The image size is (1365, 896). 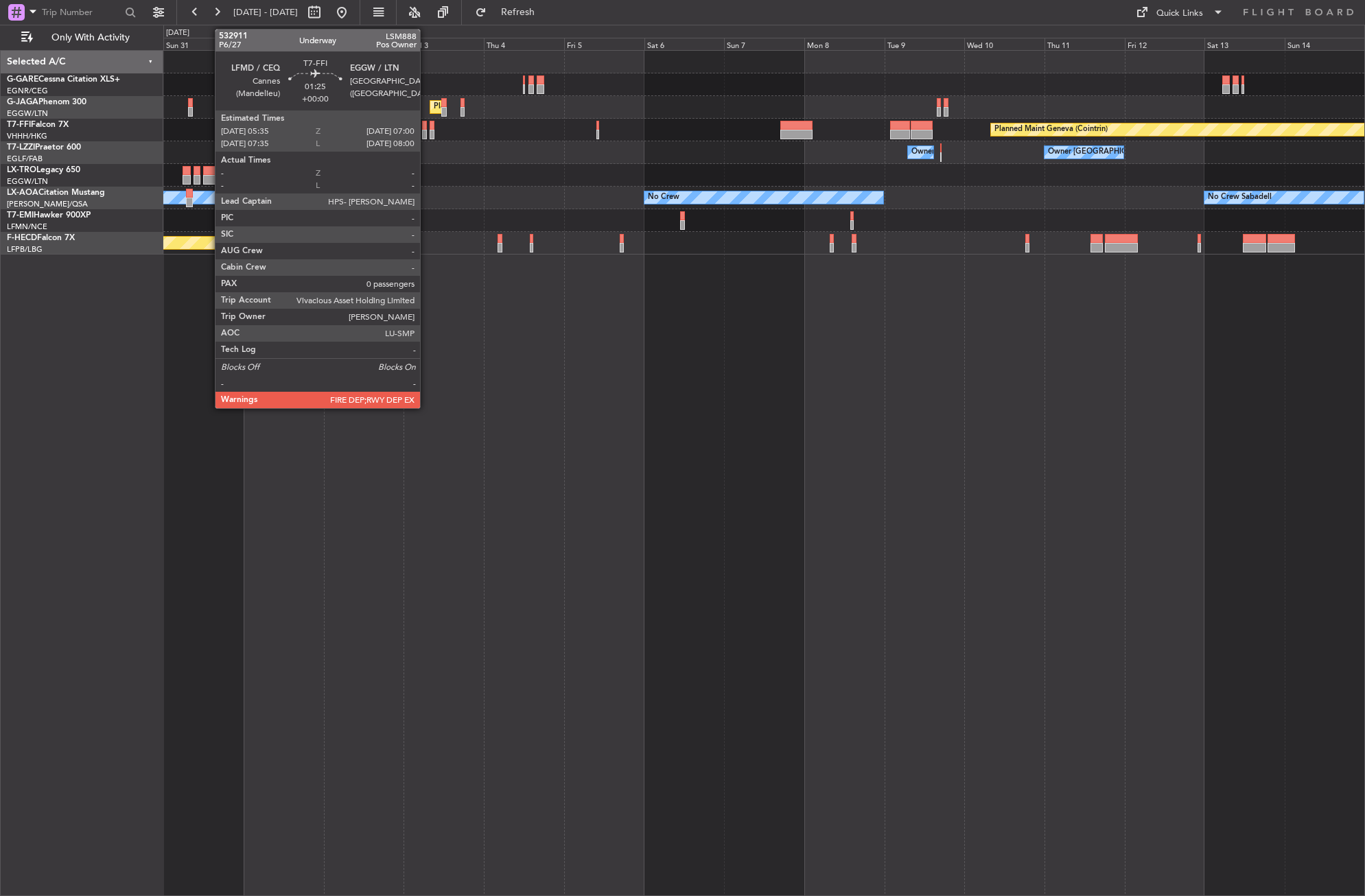 I want to click on a: LFPB/LBG, so click(x=25, y=249).